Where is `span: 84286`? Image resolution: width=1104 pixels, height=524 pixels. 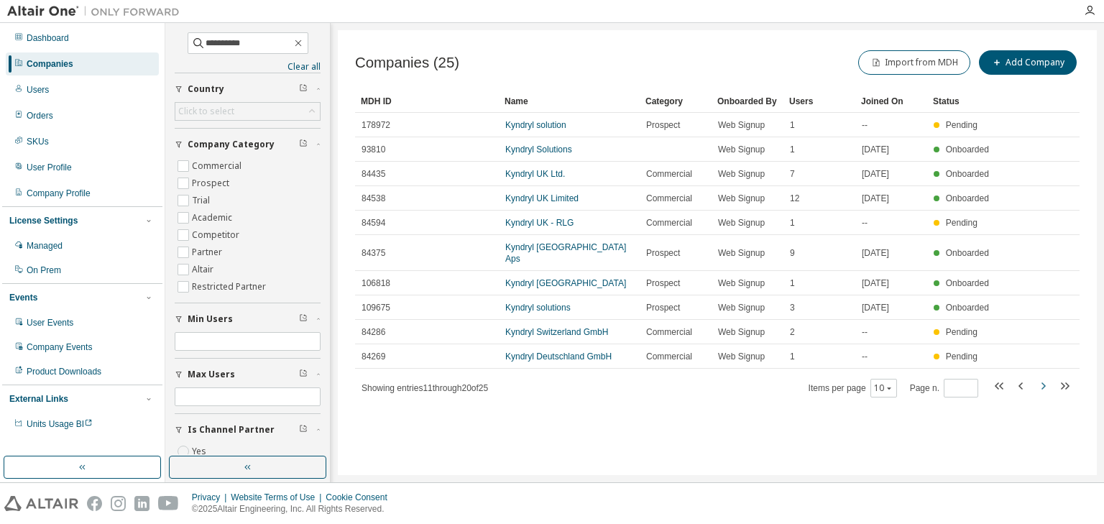
span: 84286 is located at coordinates (373, 332).